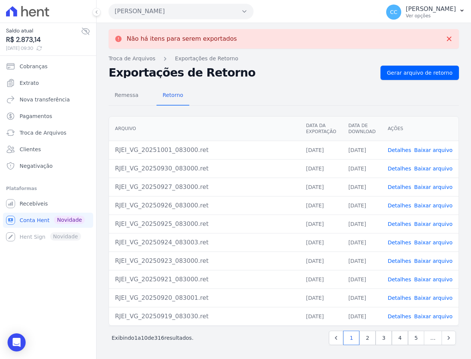 The image size is (471, 359). Describe the element at coordinates (48, 204) in the screenshot. I see `a: Recebíveis` at that location.